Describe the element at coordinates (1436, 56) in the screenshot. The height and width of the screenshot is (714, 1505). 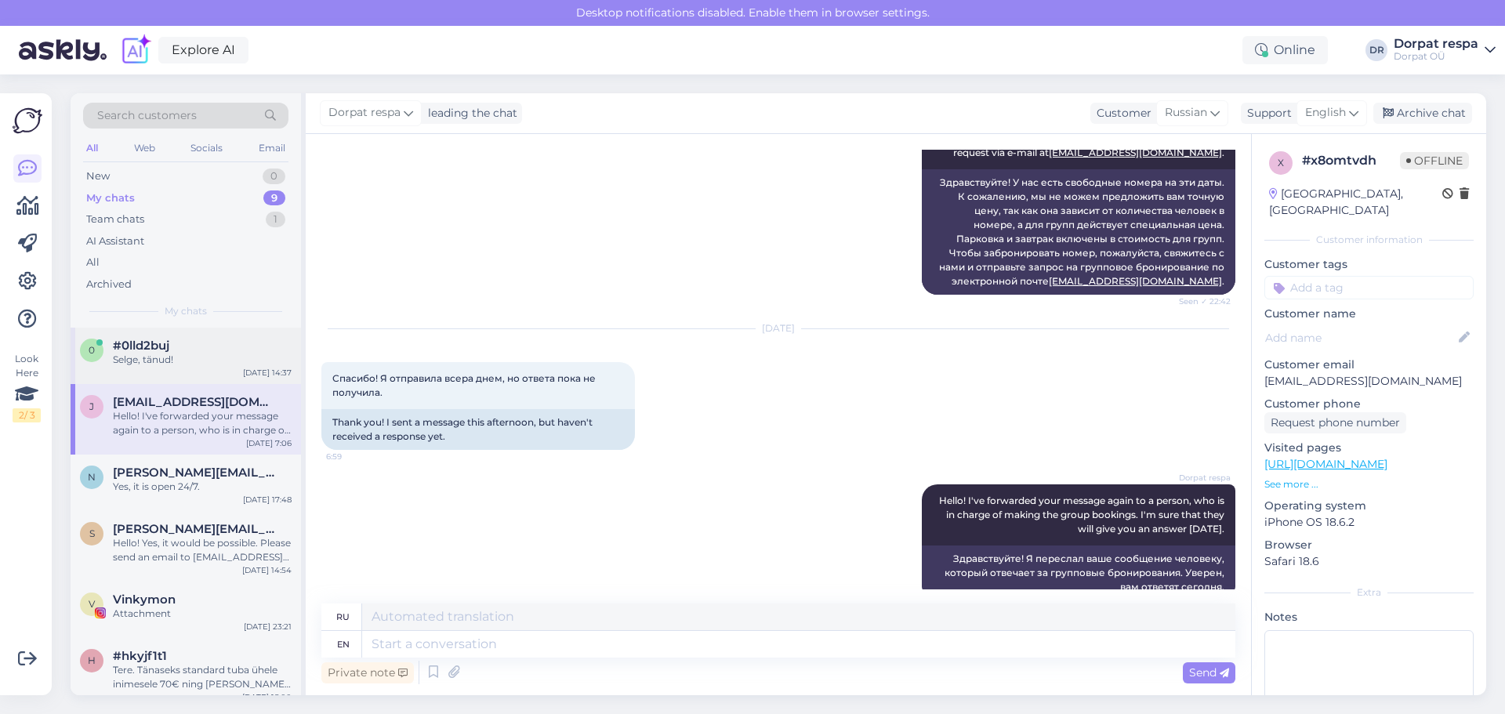
I see `div: Dorpat OÜ` at that location.